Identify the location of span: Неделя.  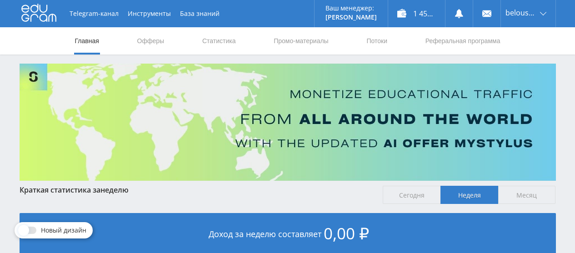
(469, 195).